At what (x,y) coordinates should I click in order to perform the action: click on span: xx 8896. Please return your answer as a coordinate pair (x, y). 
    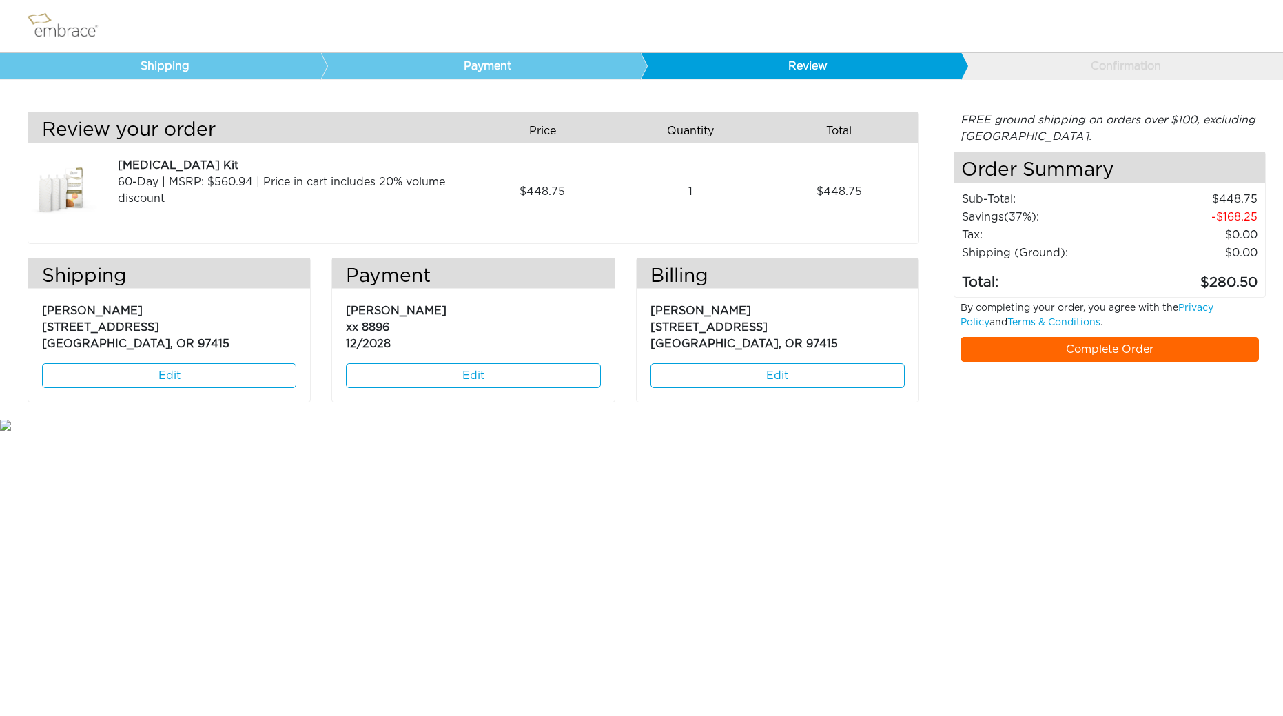
    Looking at the image, I should click on (367, 327).